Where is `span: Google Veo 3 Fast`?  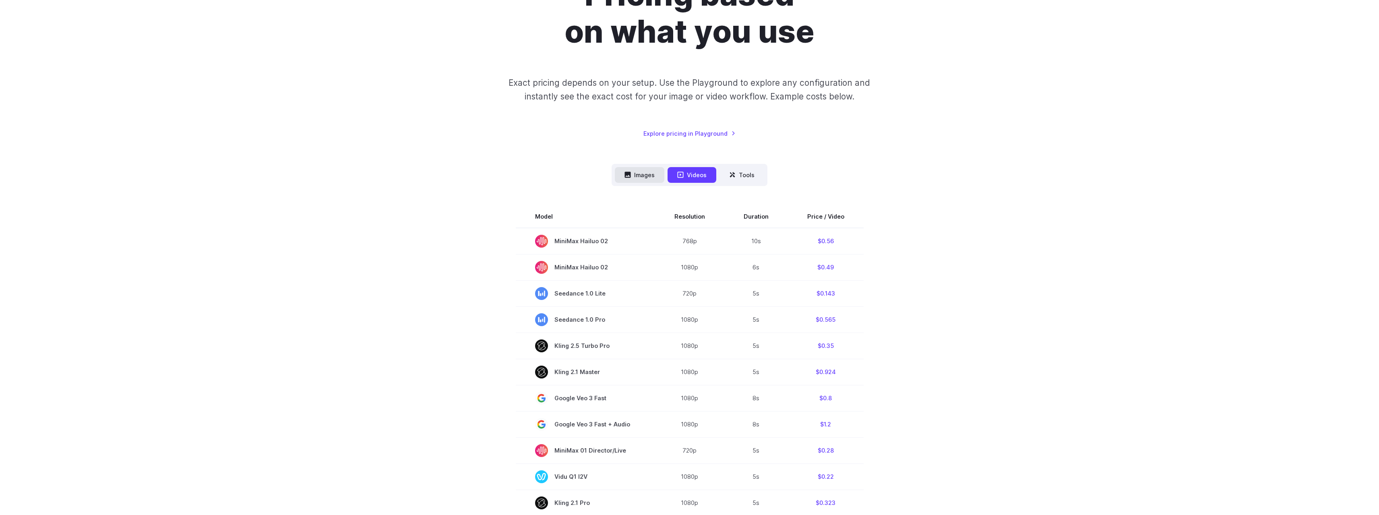 span: Google Veo 3 Fast is located at coordinates (585, 398).